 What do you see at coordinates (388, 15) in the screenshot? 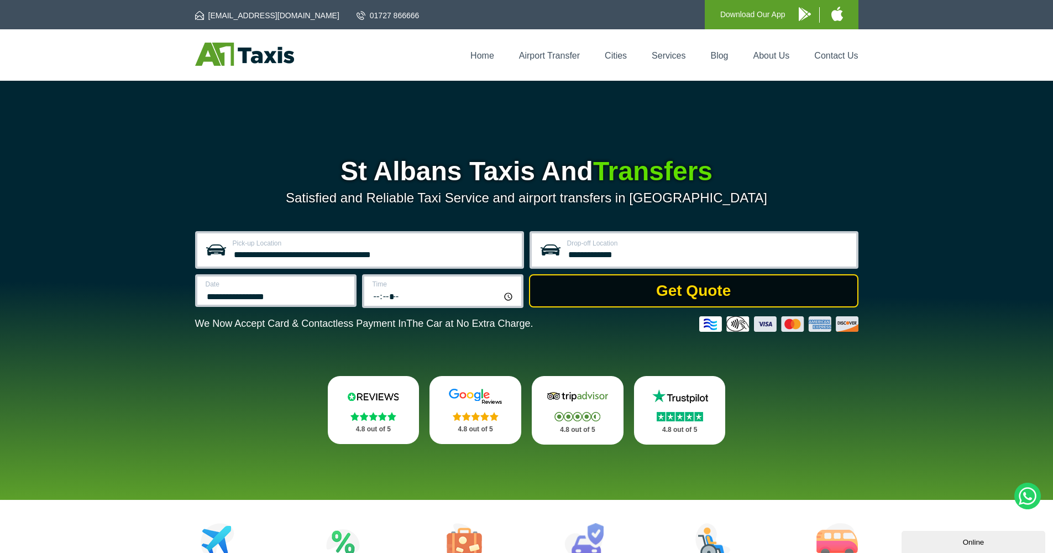
I see `a: 01727 866666` at bounding box center [388, 15].